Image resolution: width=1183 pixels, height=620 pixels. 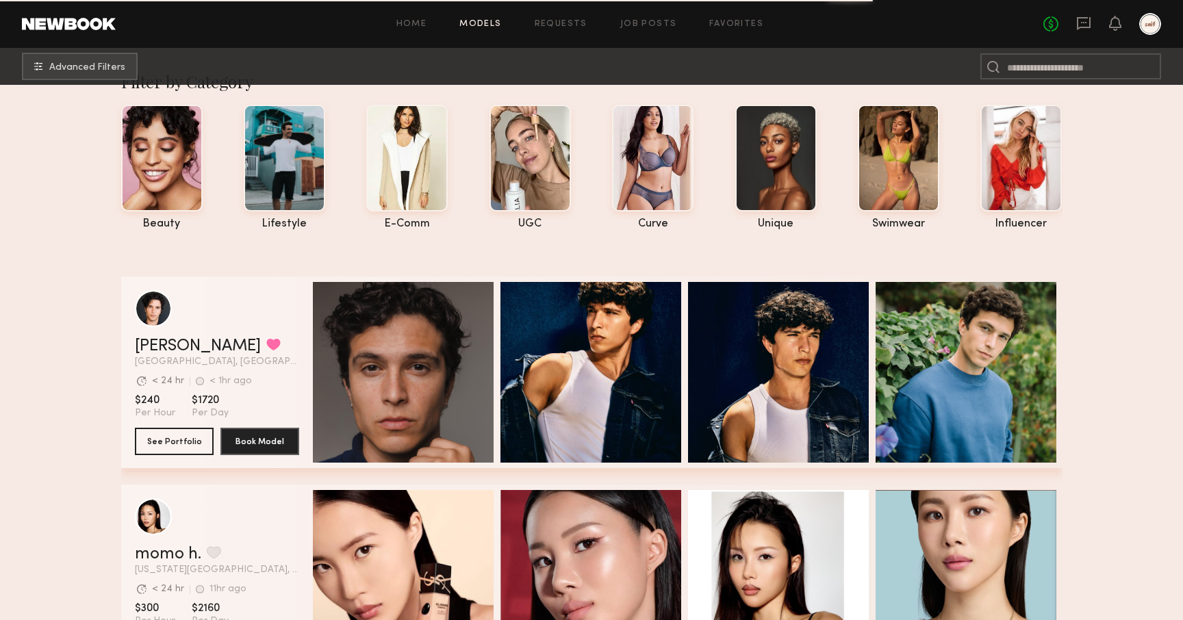 I want to click on span: Per Day, so click(x=210, y=414).